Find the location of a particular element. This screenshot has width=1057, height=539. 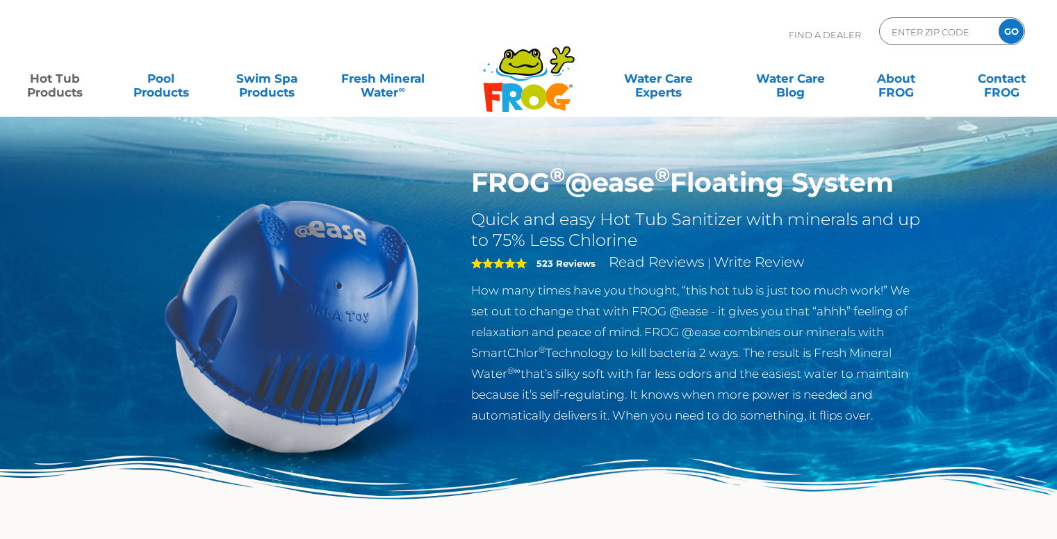

p: How many times have you thought, “this hot tub is just too much work!” We set out to change that ... is located at coordinates (697, 353).